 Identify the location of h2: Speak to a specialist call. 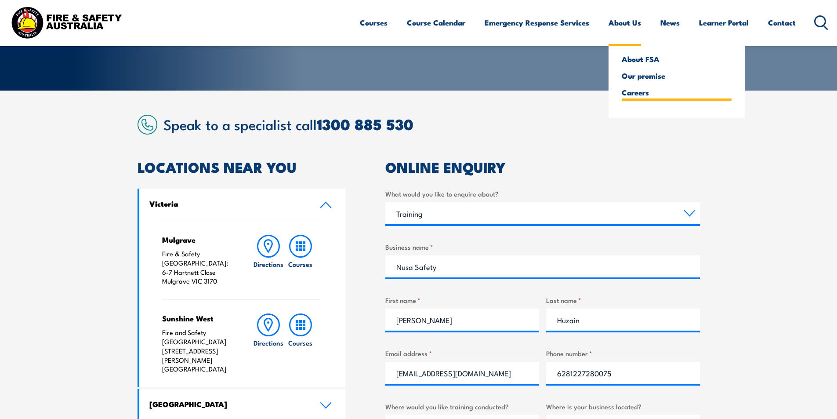
(431, 124).